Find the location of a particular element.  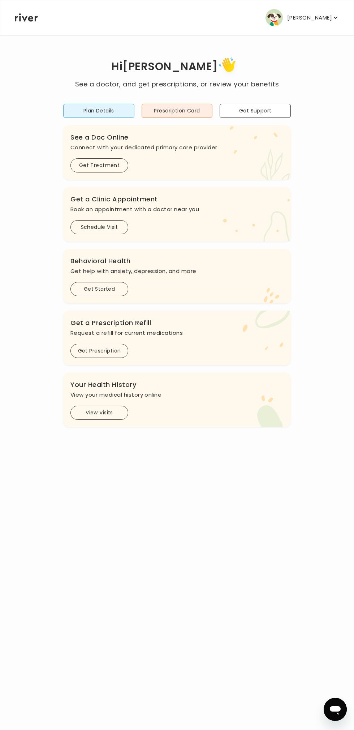

button: Get Treatment is located at coordinates (99, 165).